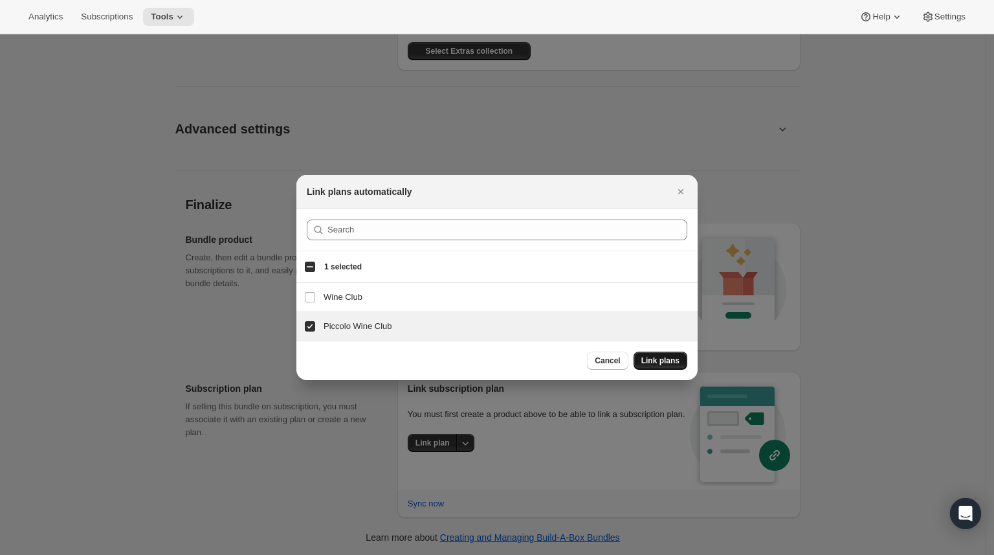 Image resolution: width=994 pixels, height=555 pixels. Describe the element at coordinates (944, 17) in the screenshot. I see `button: Settings` at that location.